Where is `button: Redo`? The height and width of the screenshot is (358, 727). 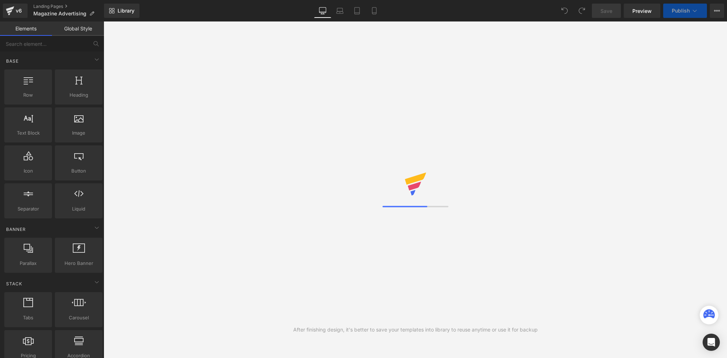
button: Redo is located at coordinates (581, 11).